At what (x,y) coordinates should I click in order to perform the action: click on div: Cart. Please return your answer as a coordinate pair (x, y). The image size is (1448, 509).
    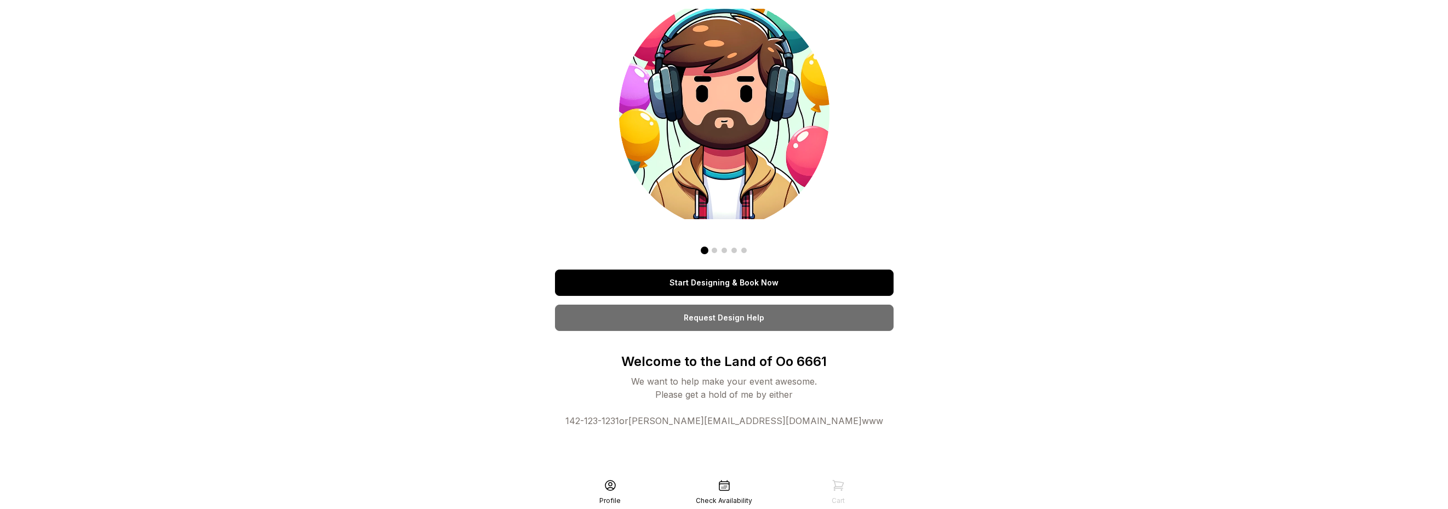
    Looking at the image, I should click on (838, 501).